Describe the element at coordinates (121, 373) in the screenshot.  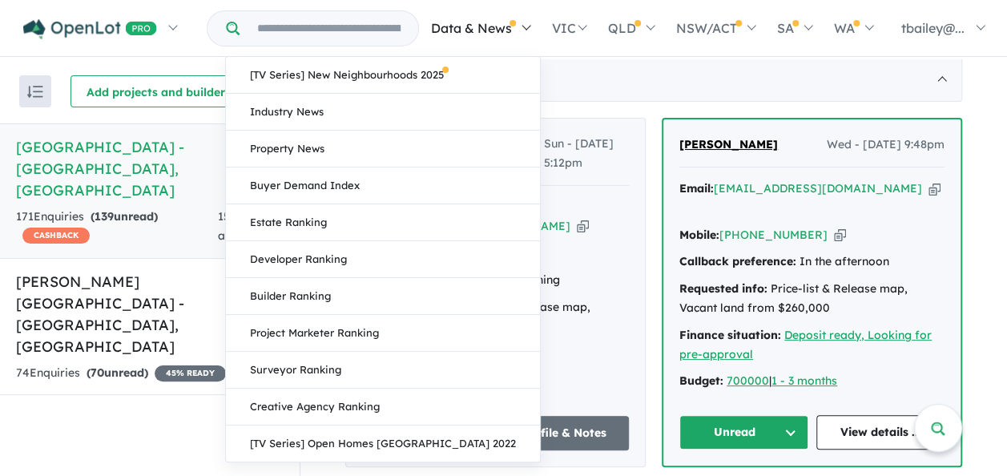
I see `div: 74 Enquir ies` at that location.